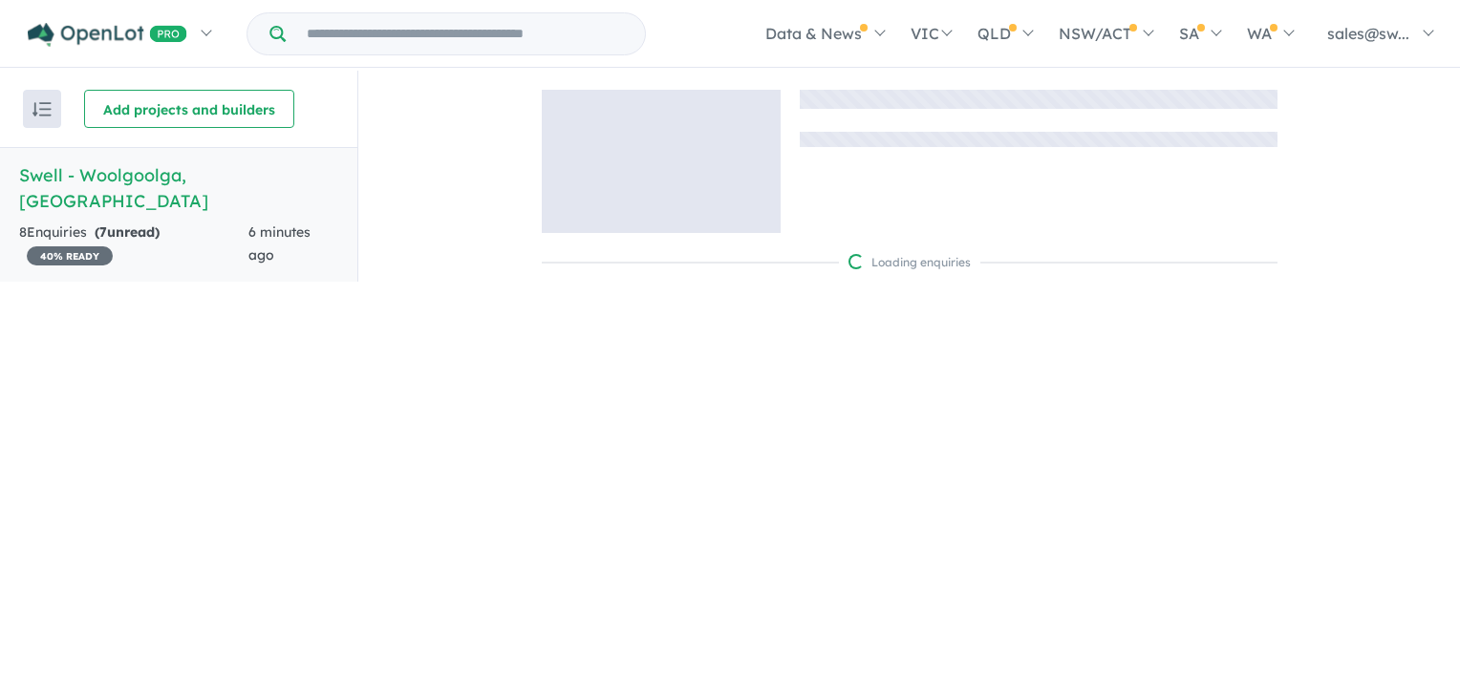  Describe the element at coordinates (909, 263) in the screenshot. I see `div: Loading enquiries` at that location.